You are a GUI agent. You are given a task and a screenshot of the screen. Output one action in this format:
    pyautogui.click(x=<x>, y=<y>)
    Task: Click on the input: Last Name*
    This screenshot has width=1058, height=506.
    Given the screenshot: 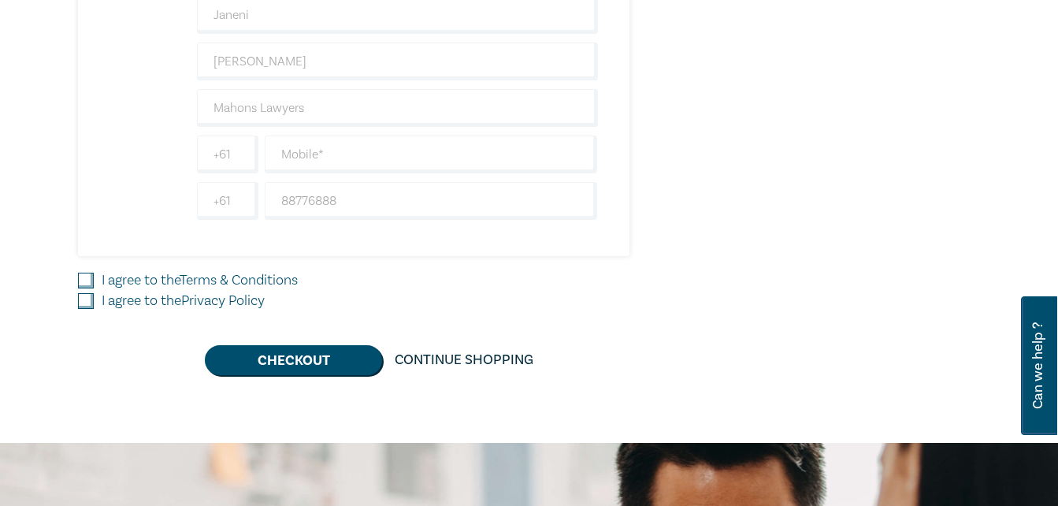 What is the action you would take?
    pyautogui.click(x=397, y=61)
    